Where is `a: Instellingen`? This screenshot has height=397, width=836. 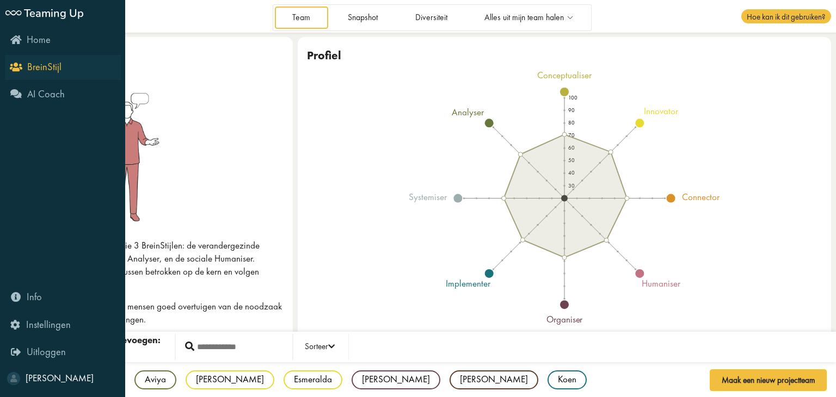
a: Instellingen is located at coordinates (63, 325).